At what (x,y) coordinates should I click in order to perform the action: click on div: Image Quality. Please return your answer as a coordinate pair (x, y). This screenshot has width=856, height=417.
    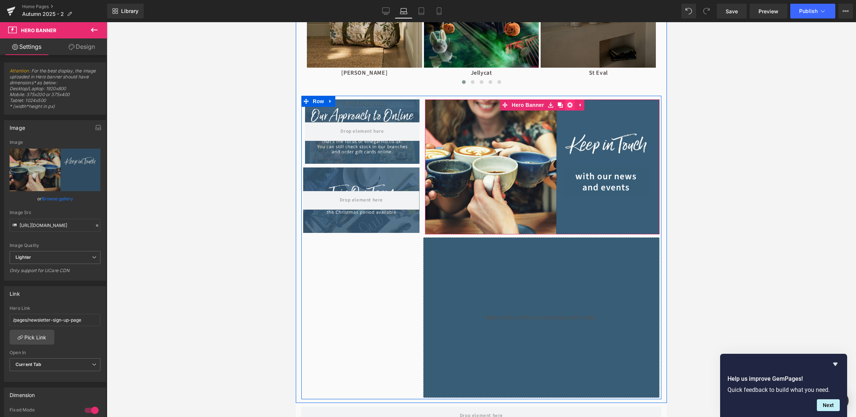
    Looking at the image, I should click on (55, 245).